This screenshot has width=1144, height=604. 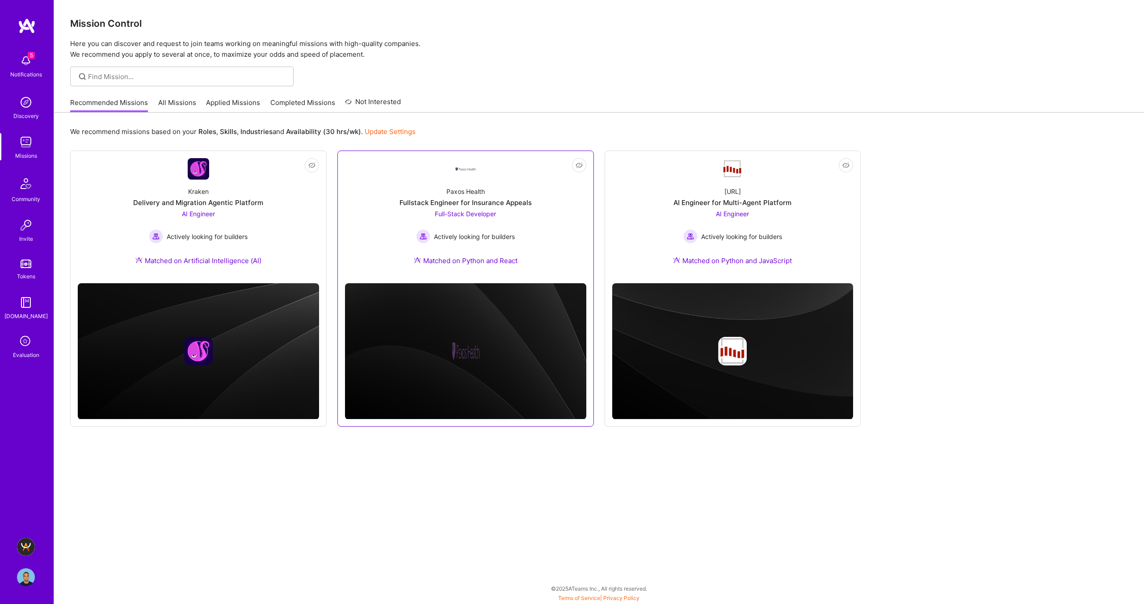 I want to click on i: icon SearchGrey, so click(x=82, y=76).